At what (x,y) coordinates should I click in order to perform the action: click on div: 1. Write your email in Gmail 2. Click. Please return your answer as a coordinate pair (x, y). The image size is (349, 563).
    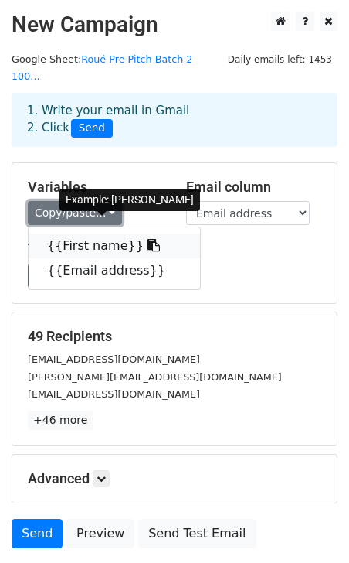
    Looking at the image, I should click on (175, 120).